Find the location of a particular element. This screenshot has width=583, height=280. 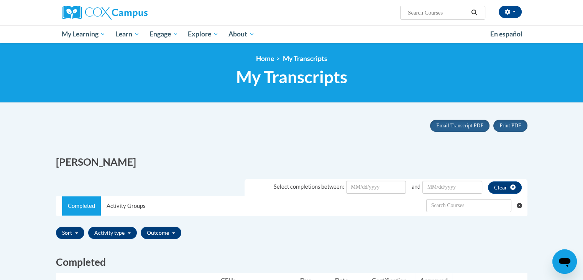

a: Explore is located at coordinates (203, 34).